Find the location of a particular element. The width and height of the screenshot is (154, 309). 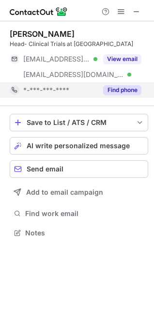

div: Save to List / ATS / CRM is located at coordinates (79, 122).